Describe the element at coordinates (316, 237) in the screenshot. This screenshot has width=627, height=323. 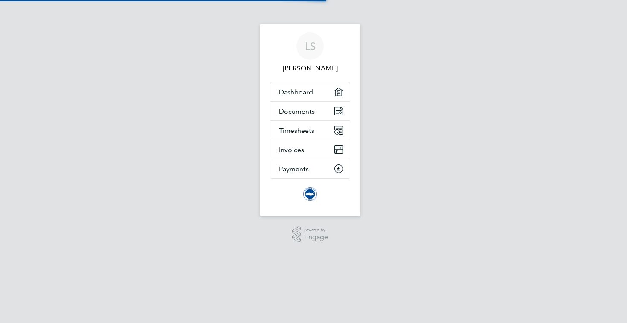
I see `span: Engage` at that location.